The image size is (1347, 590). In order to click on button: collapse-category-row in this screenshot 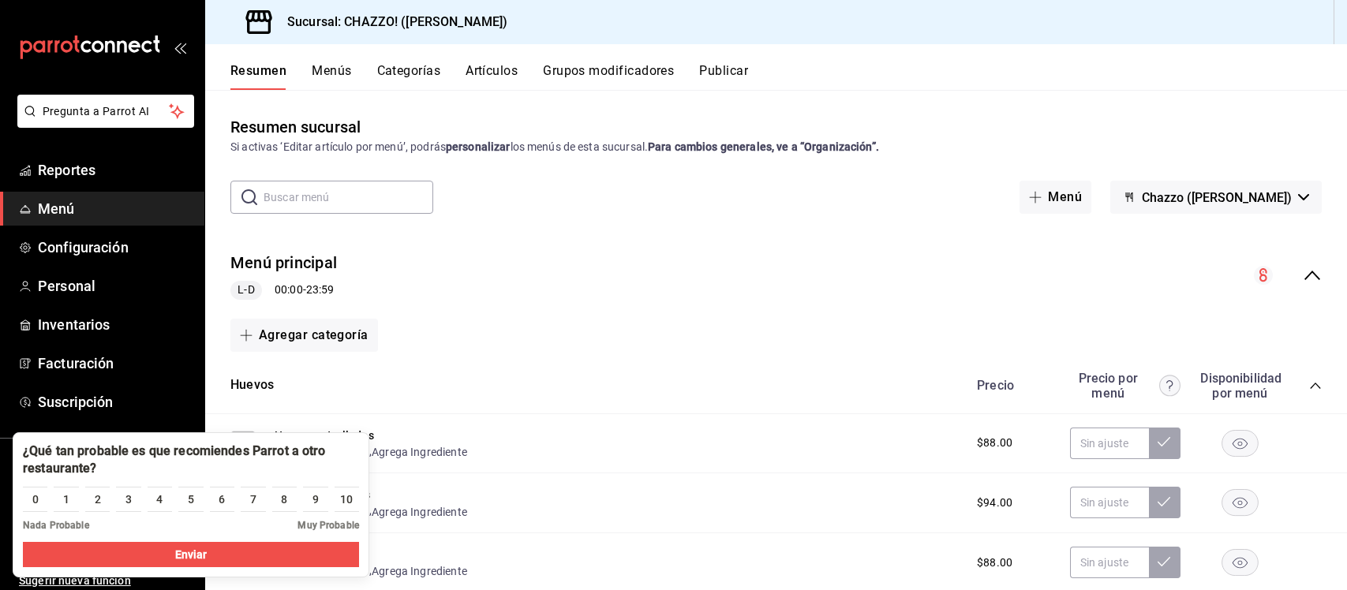, I will do `click(1316, 386)`.